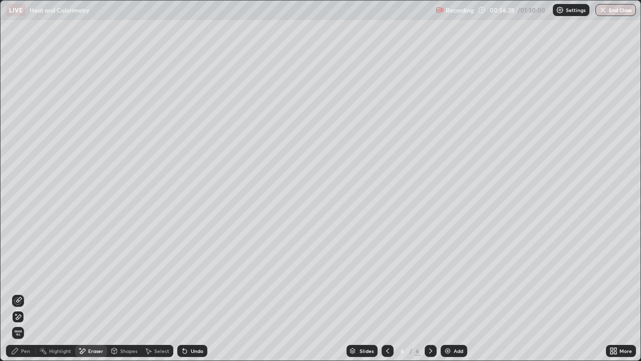 Image resolution: width=641 pixels, height=361 pixels. I want to click on button: End Class, so click(615, 10).